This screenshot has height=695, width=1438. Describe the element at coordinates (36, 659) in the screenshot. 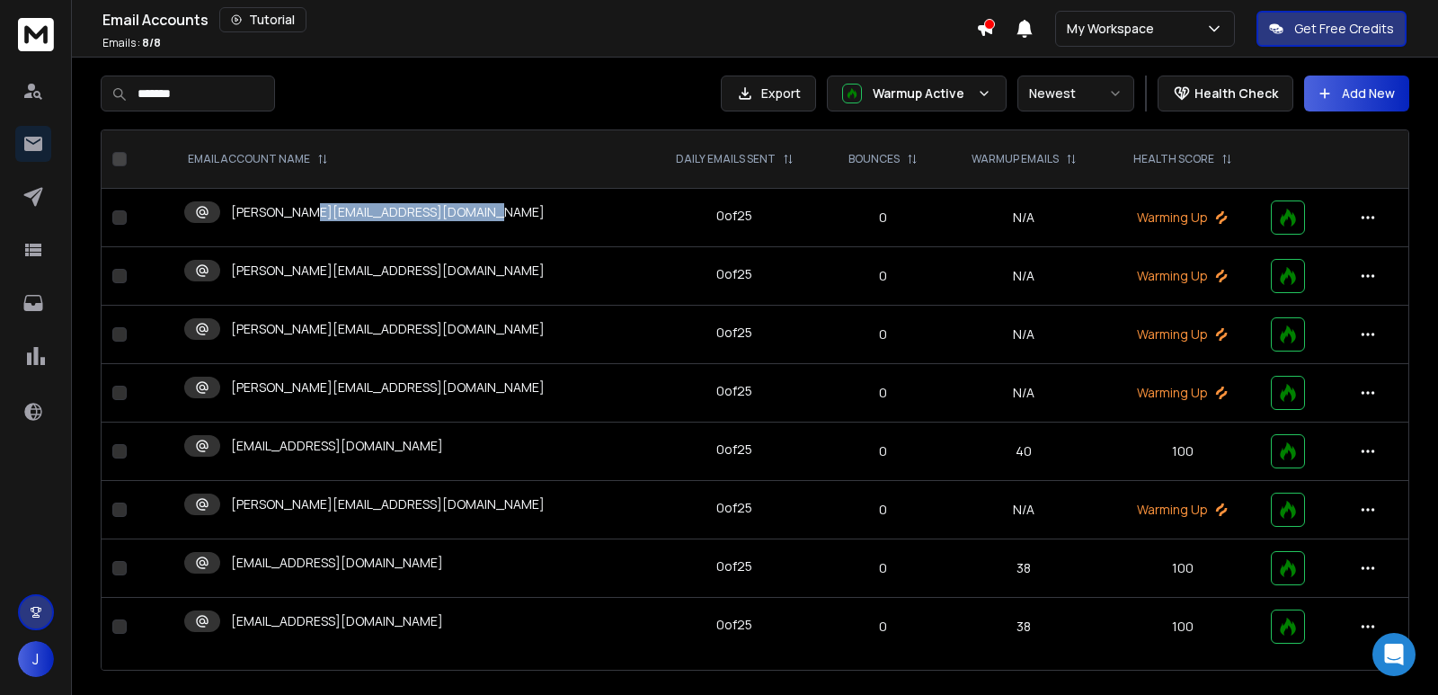

I see `span: J` at that location.